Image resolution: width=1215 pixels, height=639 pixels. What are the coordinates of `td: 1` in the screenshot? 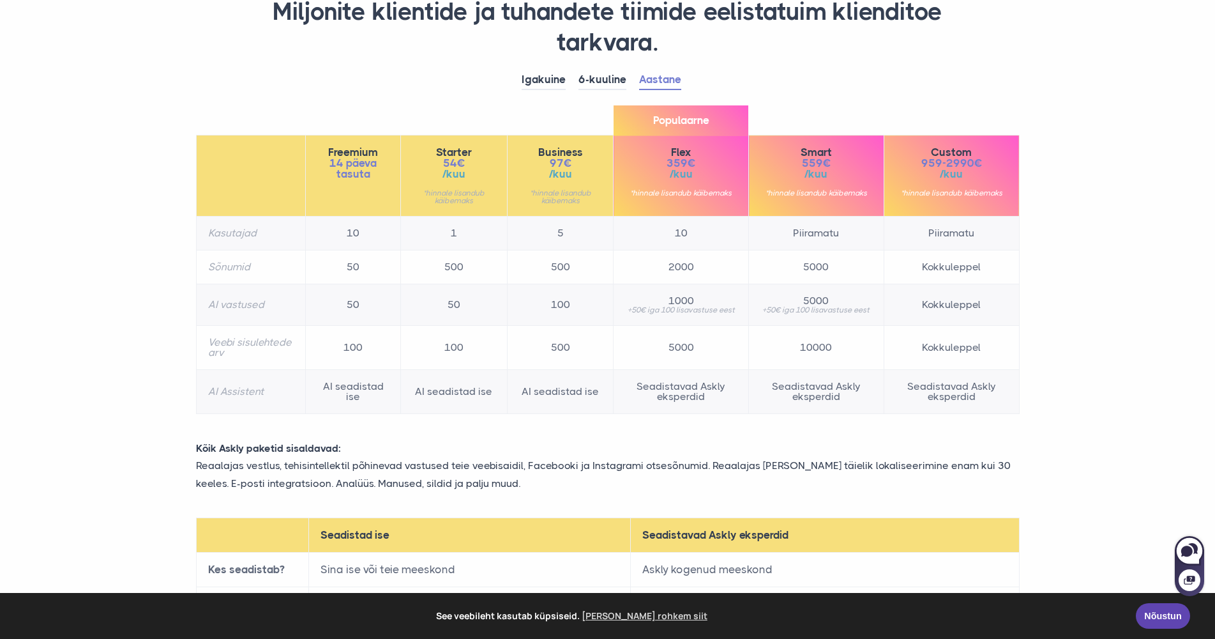 It's located at (454, 233).